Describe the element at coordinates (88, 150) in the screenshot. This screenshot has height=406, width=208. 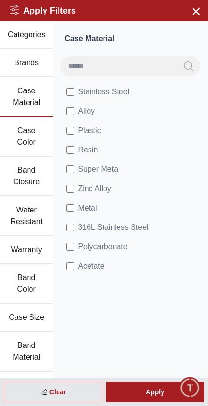
I see `span: Resin` at that location.